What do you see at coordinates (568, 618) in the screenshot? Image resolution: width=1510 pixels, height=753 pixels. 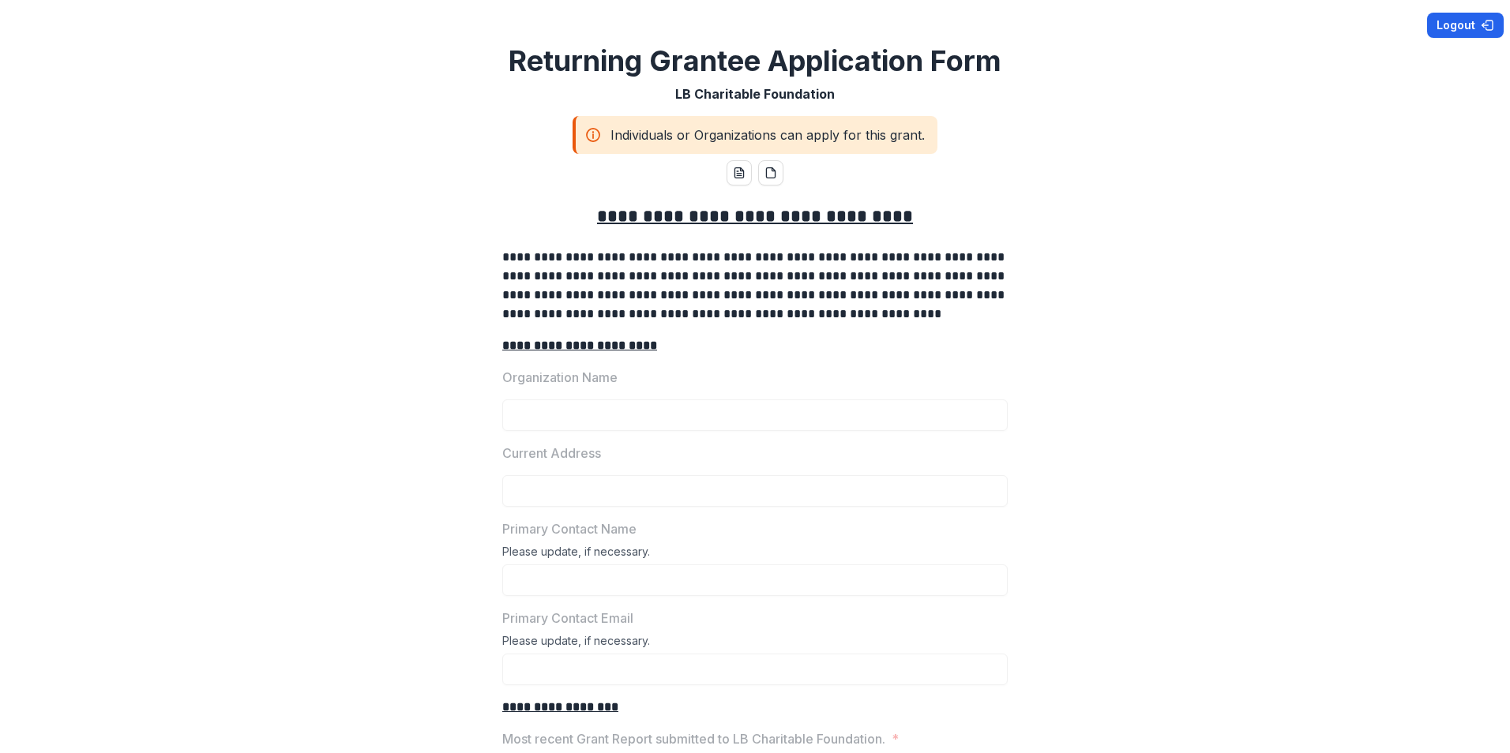 I see `p: Primary Contact Email` at bounding box center [568, 618].